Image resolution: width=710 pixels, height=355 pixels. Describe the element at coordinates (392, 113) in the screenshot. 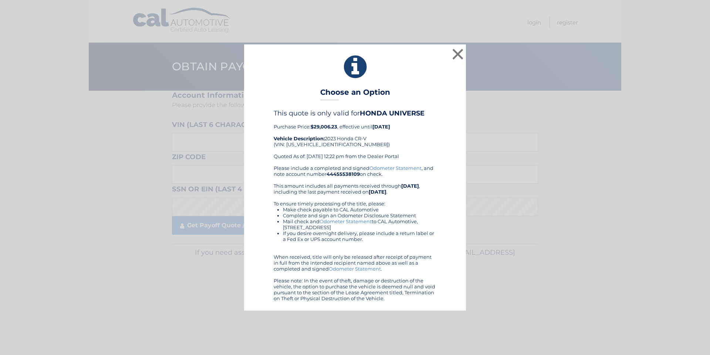

I see `b: HONDA UNIVERSE` at that location.